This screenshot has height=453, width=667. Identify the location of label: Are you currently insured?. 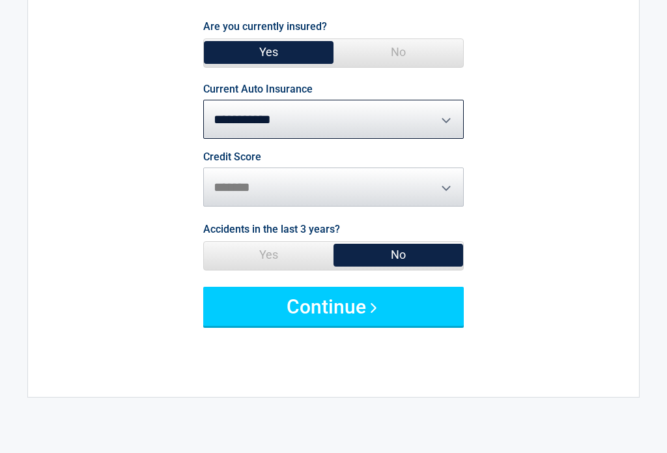
(265, 27).